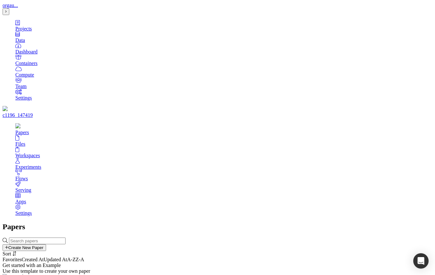 Image resolution: width=435 pixels, height=275 pixels. Describe the element at coordinates (7, 253) in the screenshot. I see `span: Sort` at that location.